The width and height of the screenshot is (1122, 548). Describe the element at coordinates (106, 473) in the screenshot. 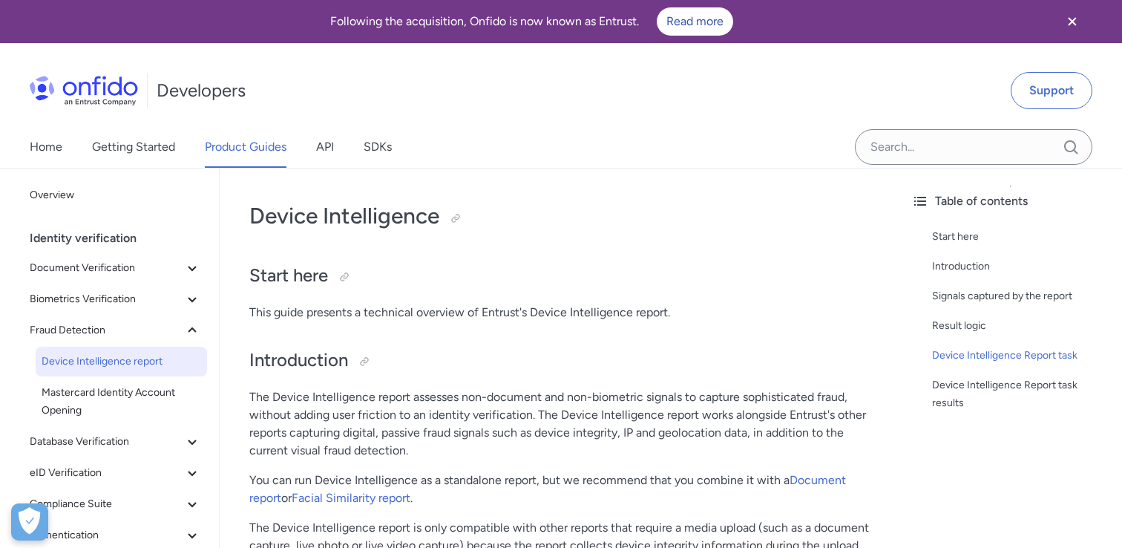

I see `span: eID Verification` at that location.